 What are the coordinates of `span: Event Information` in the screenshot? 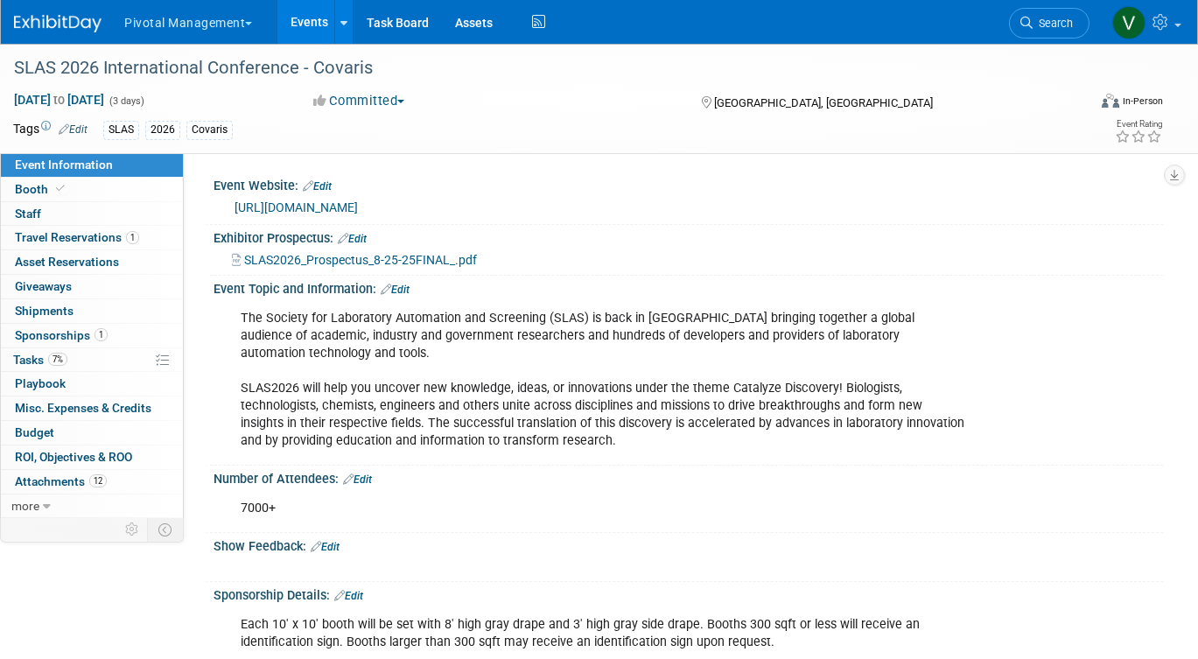 It's located at (64, 164).